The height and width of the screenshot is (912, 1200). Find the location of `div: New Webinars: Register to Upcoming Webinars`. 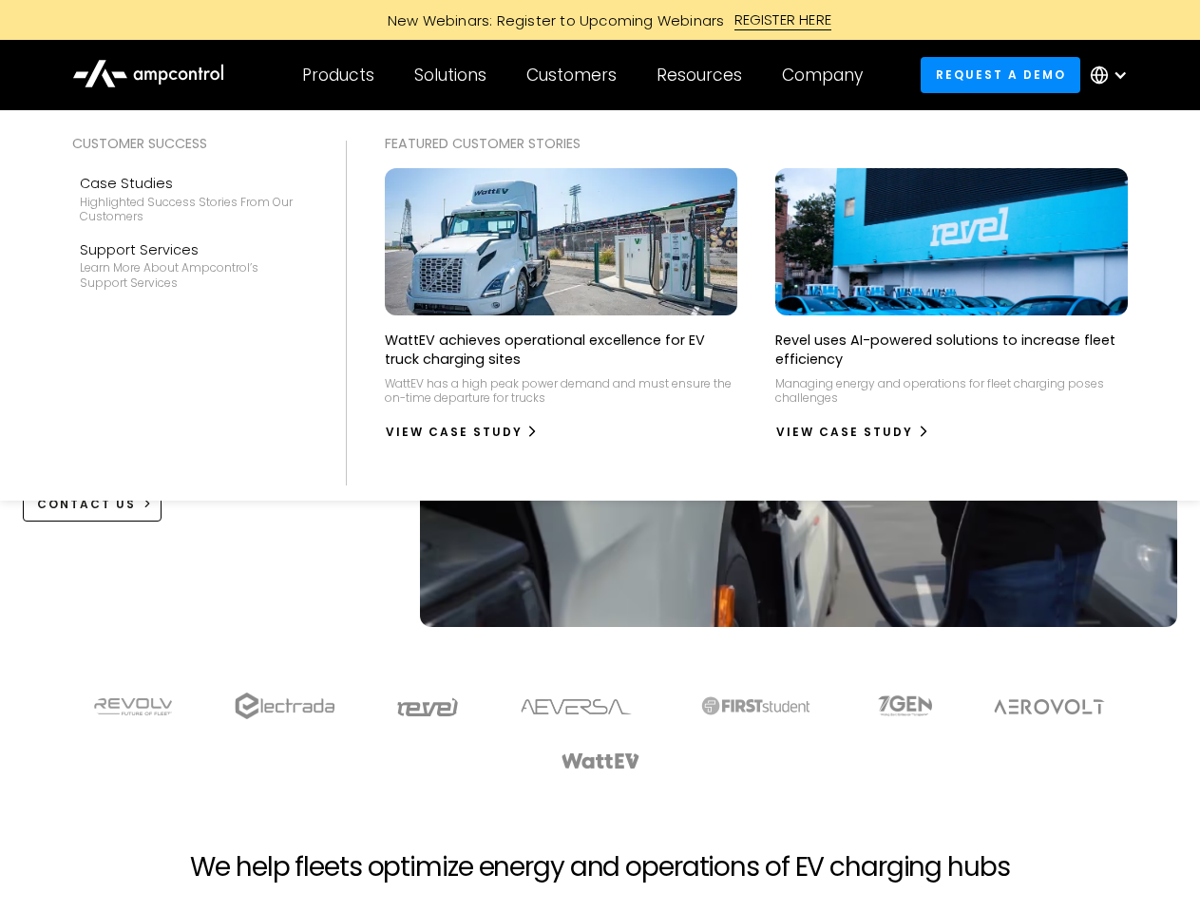

div: New Webinars: Register to Upcoming Webinars is located at coordinates (551, 20).